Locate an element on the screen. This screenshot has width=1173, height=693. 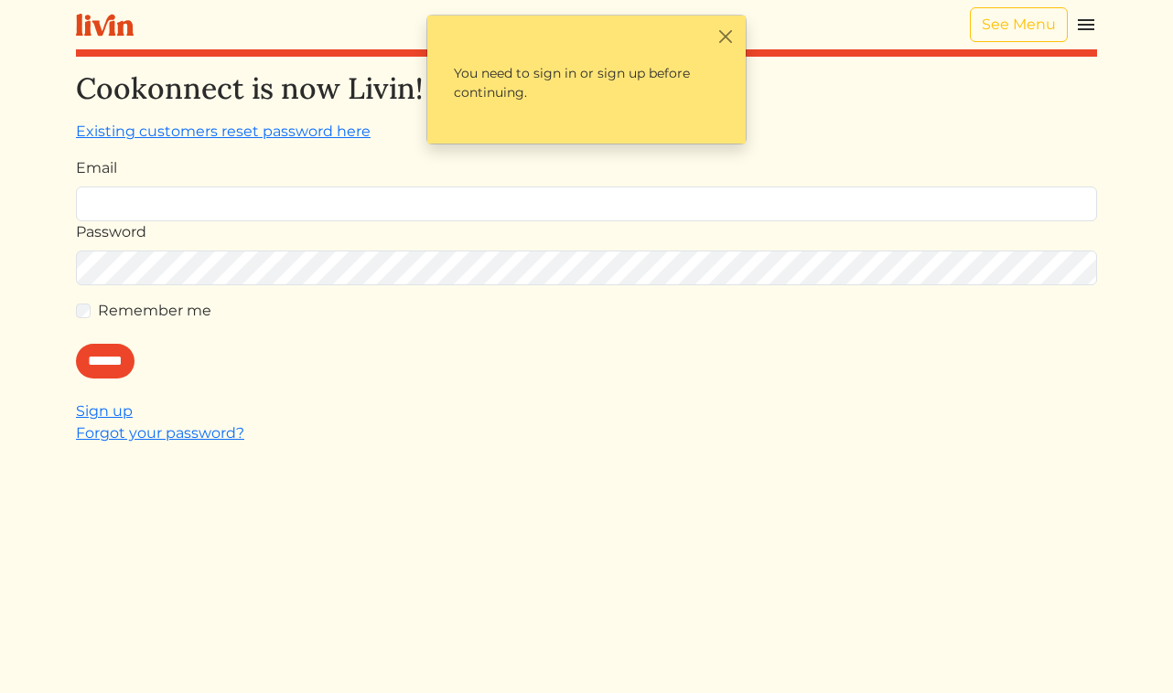
button: Close is located at coordinates (724, 36).